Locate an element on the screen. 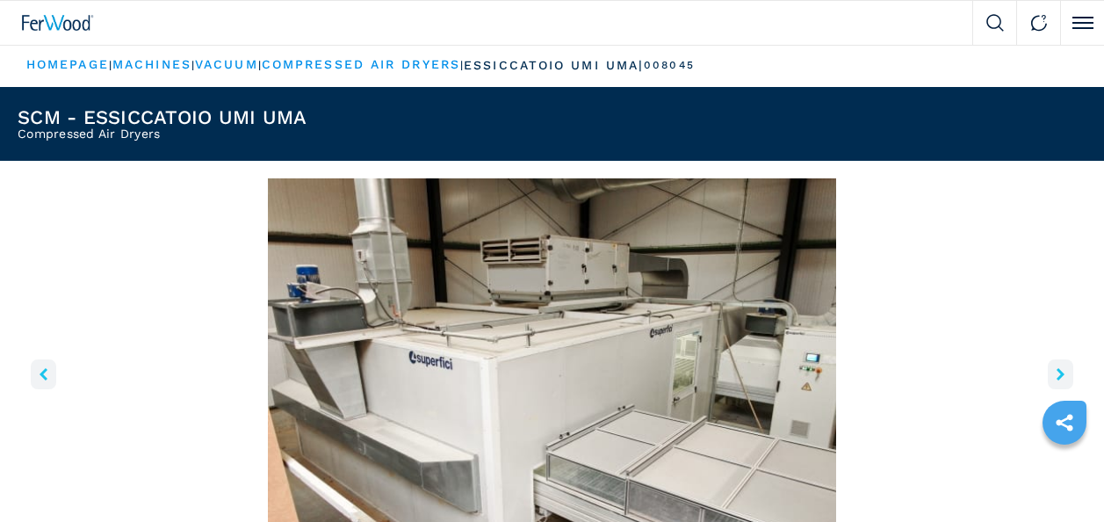 This screenshot has height=522, width=1104. img: Ferwood is located at coordinates (58, 23).